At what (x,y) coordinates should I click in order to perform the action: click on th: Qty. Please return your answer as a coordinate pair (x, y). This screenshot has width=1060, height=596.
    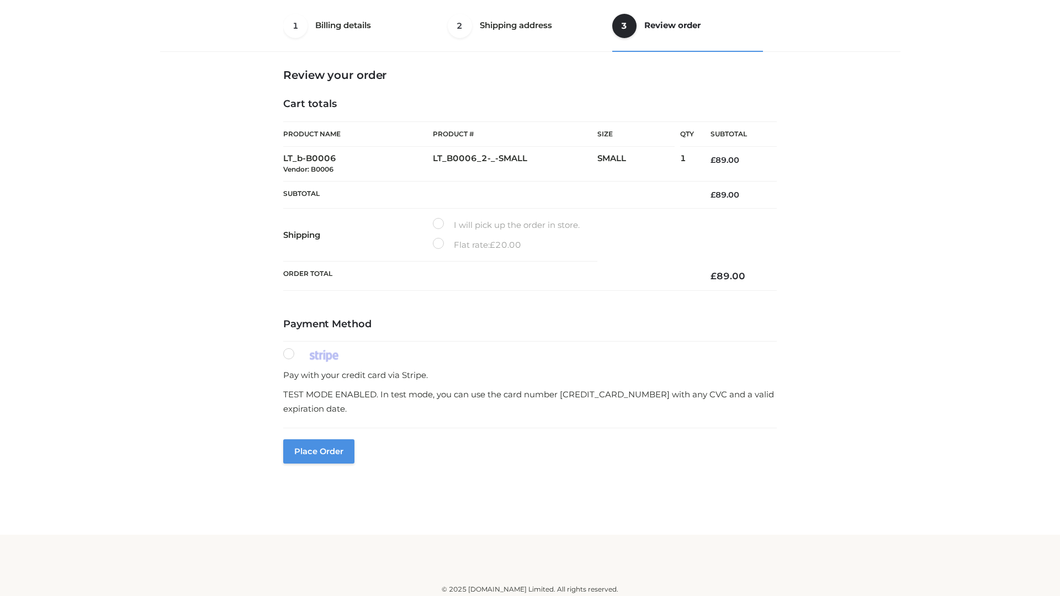
    Looking at the image, I should click on (687, 134).